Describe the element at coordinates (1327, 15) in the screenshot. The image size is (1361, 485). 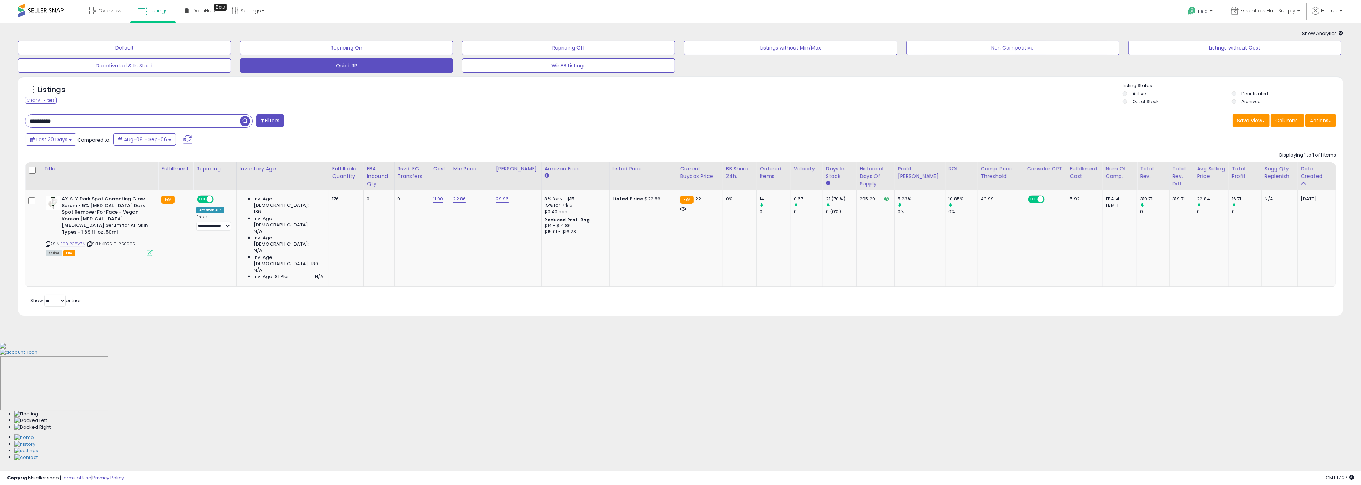
I see `a: Hi Truc` at that location.